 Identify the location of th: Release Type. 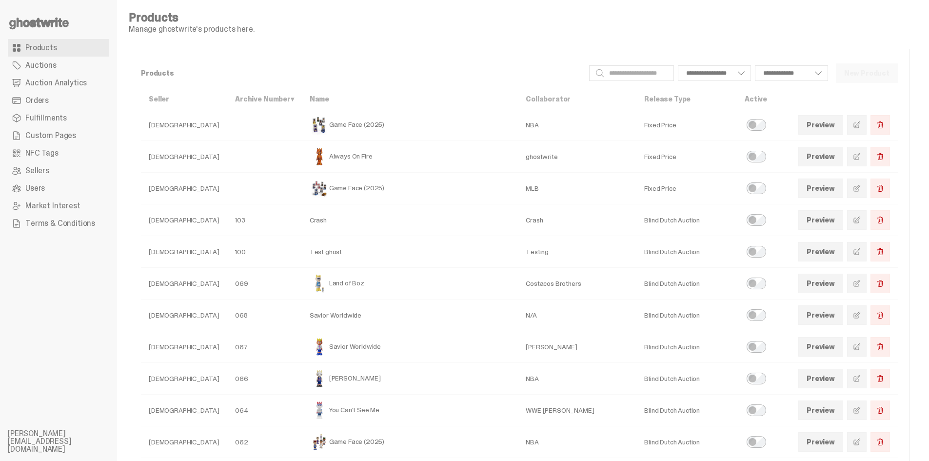
(687, 99).